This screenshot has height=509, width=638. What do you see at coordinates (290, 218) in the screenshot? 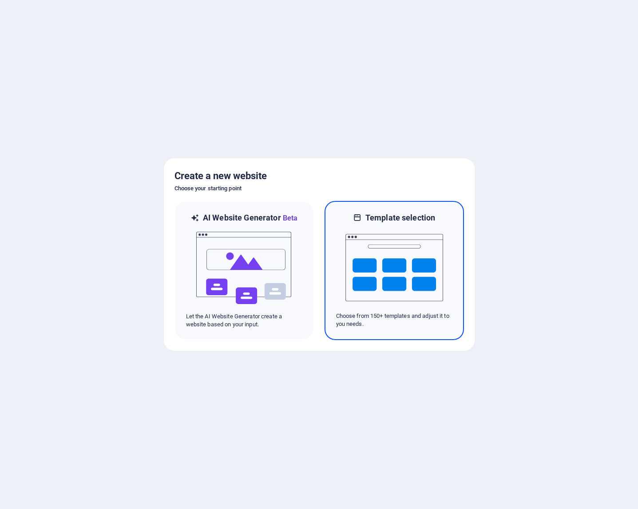
I see `span: Beta` at bounding box center [290, 218].